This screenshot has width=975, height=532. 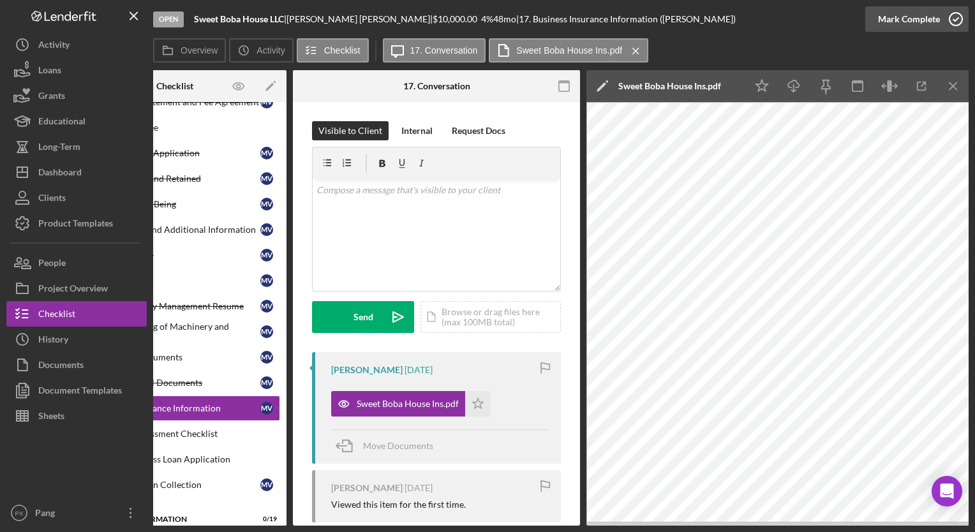 What do you see at coordinates (947, 491) in the screenshot?
I see `div: Open Intercom Messenger` at bounding box center [947, 491].